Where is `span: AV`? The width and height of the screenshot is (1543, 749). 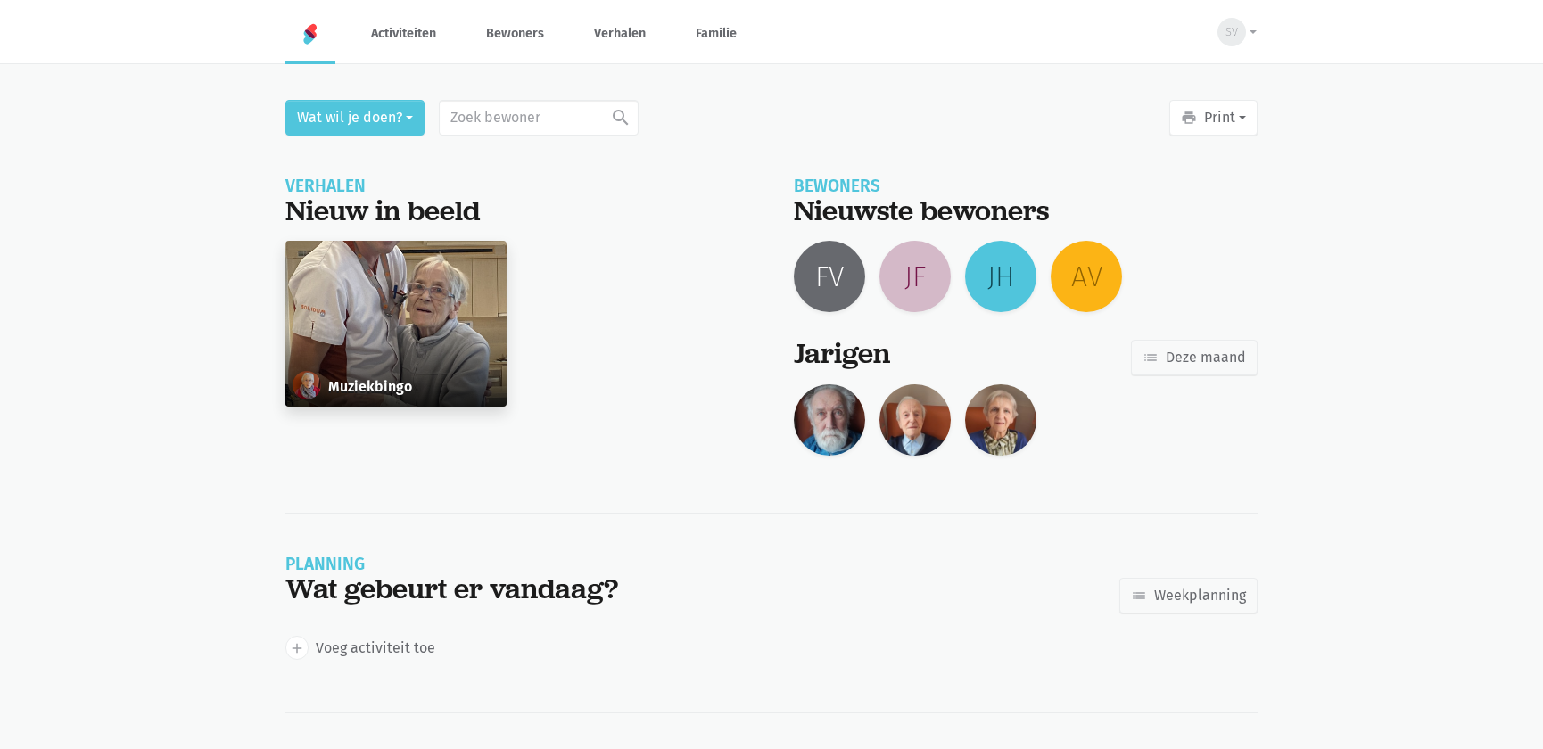 span: AV is located at coordinates (1086, 276).